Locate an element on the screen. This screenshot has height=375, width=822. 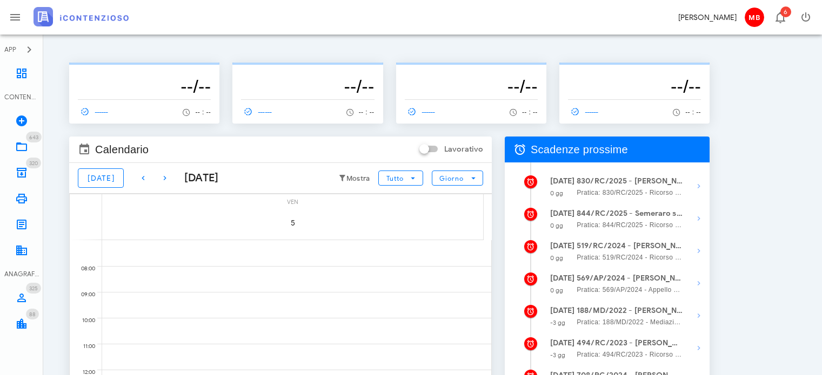
div: CONTENZIOSO is located at coordinates (22, 97).